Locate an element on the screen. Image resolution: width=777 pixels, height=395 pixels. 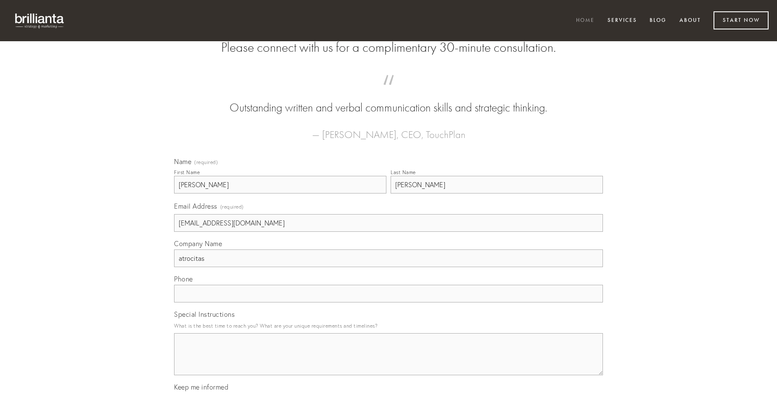
blockquote: Outstanding written and verbal communication skills and strategic thinking. is located at coordinates (388, 100).